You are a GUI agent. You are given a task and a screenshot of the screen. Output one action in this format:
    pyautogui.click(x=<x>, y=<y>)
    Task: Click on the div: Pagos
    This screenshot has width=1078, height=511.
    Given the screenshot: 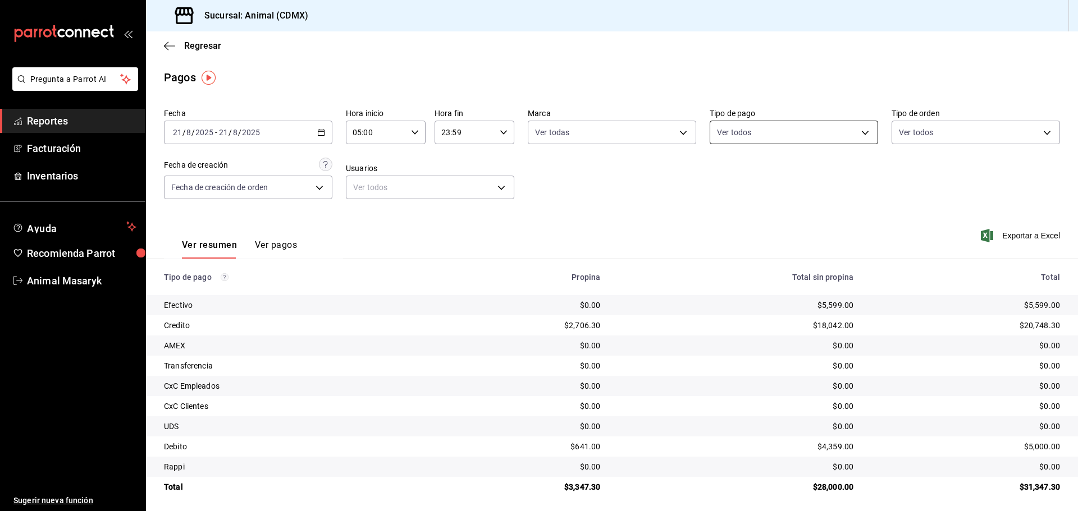 What is the action you would take?
    pyautogui.click(x=180, y=77)
    